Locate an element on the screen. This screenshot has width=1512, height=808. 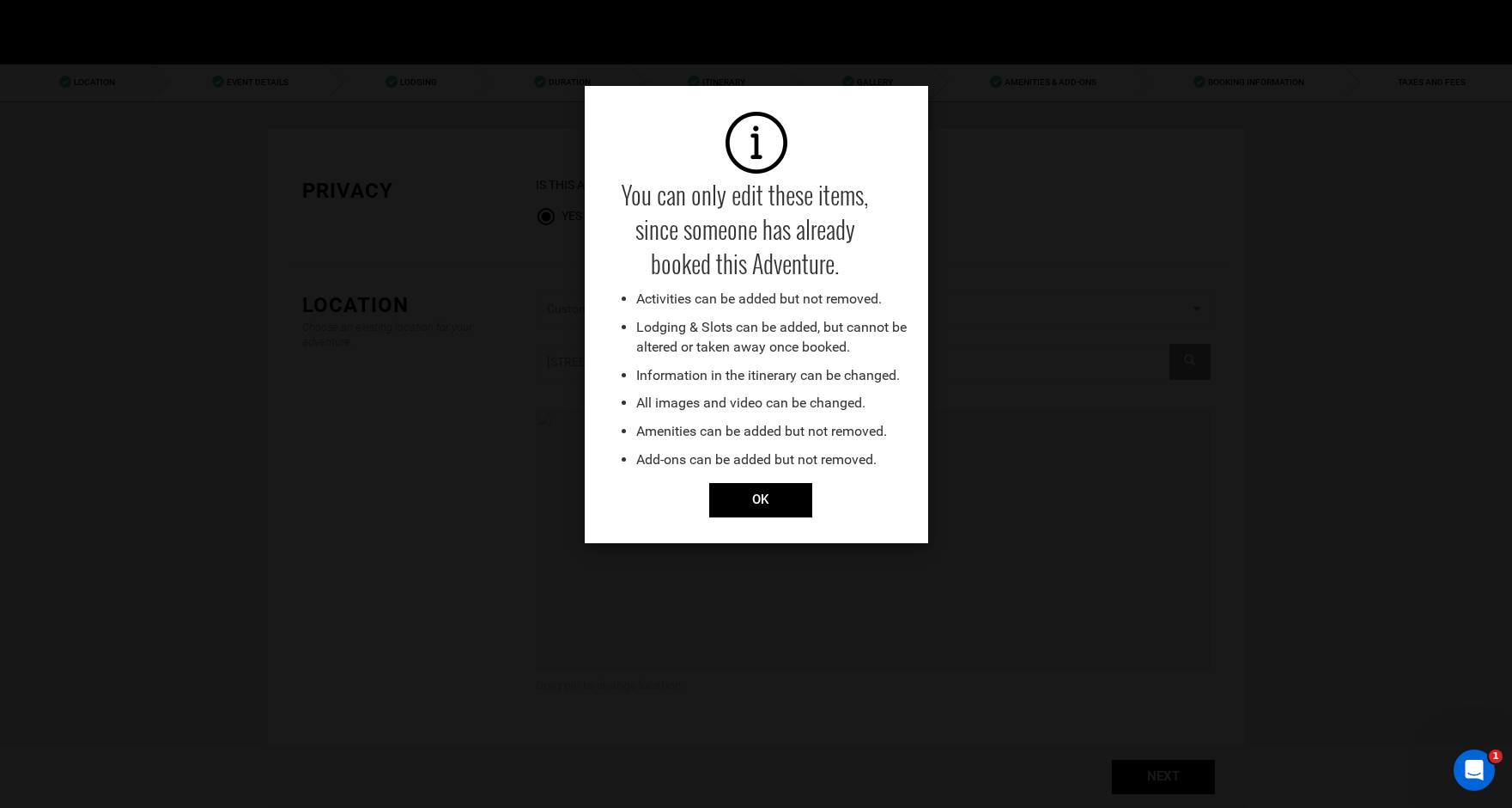
li: All images and video can be changed. is located at coordinates (774, 403).